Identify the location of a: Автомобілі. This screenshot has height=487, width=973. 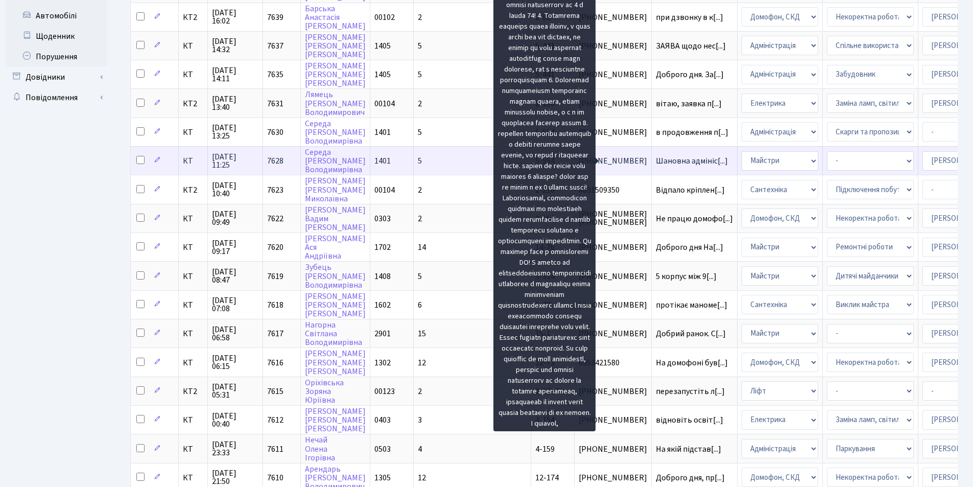
(56, 16).